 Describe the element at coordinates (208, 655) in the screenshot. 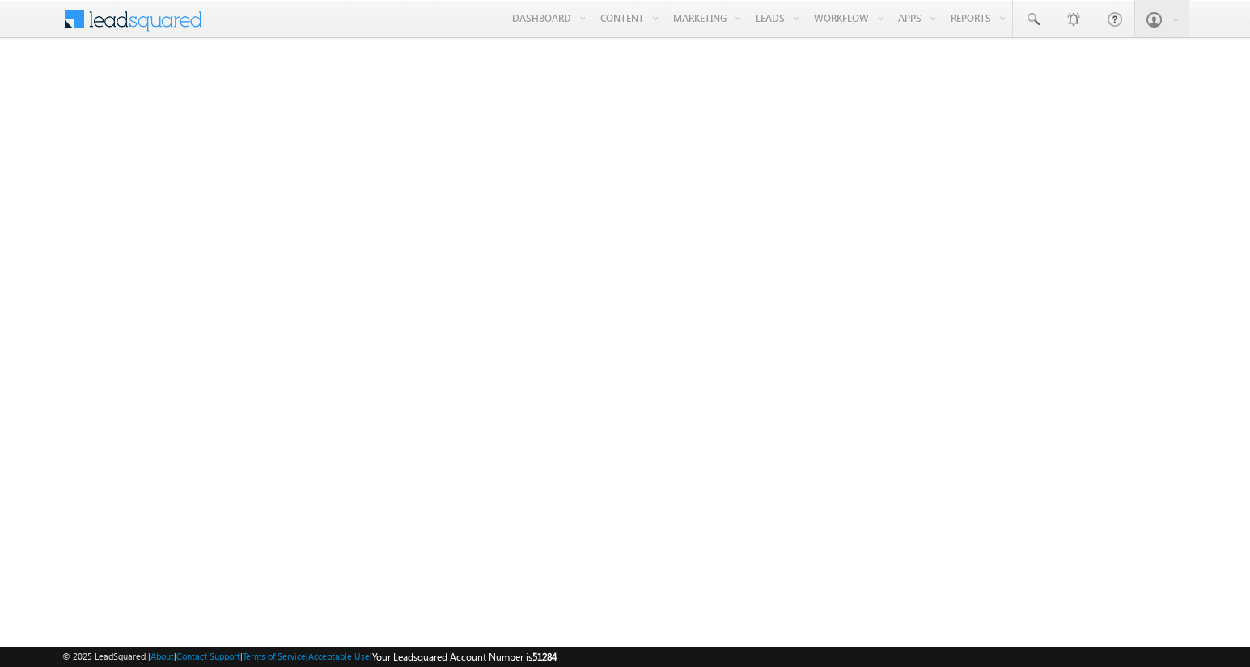

I see `a: Contact Support` at that location.